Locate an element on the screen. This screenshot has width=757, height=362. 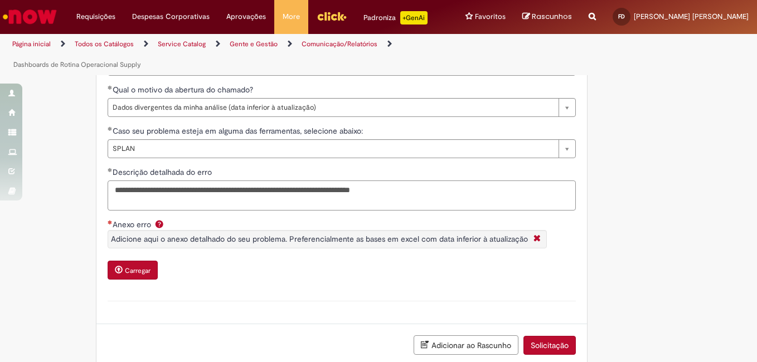
span: Ajuda para Anexo erro is located at coordinates (159, 224).